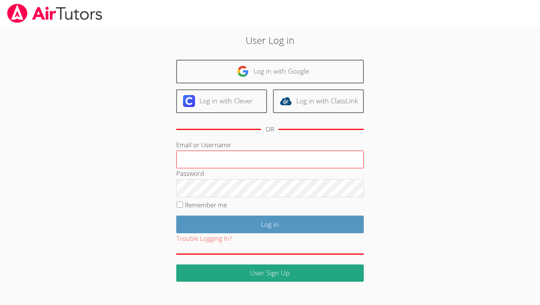 The image size is (540, 305). Describe the element at coordinates (203, 144) in the screenshot. I see `label: Email or Username` at that location.